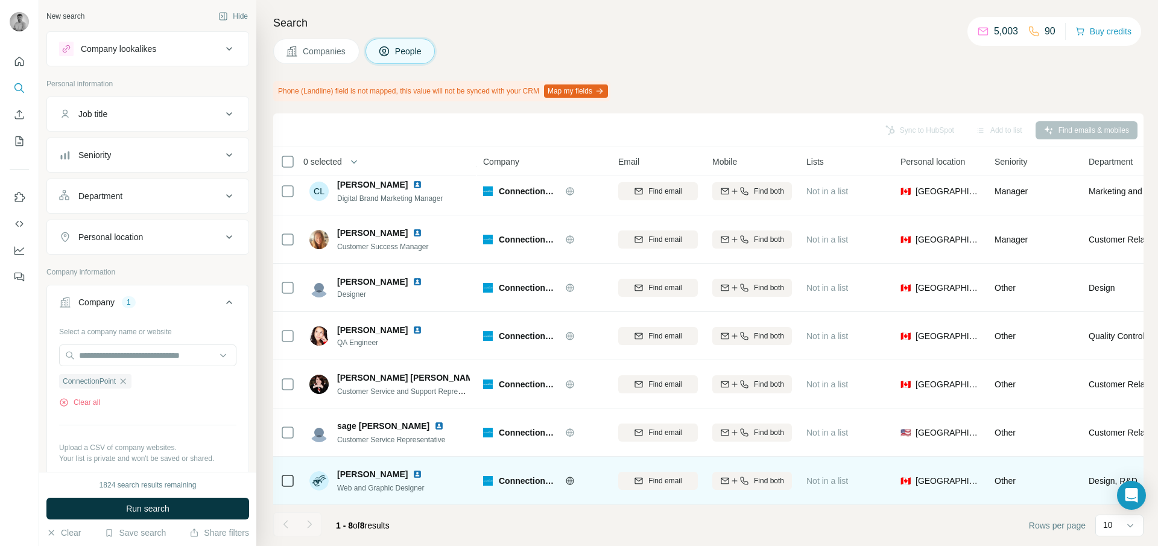  What do you see at coordinates (233, 16) in the screenshot?
I see `button: Hide` at bounding box center [233, 16].